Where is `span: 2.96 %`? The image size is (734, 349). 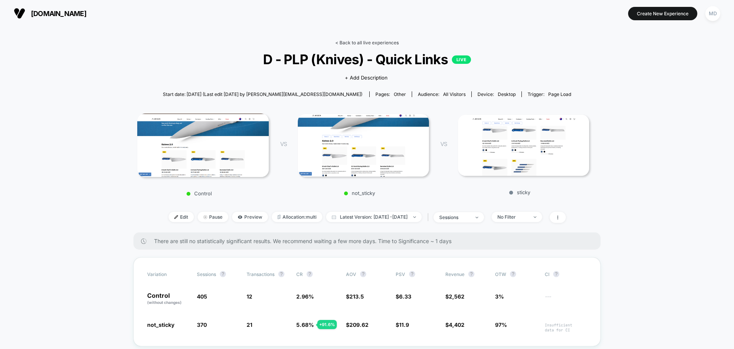
span: 2.96 % is located at coordinates (305, 296).